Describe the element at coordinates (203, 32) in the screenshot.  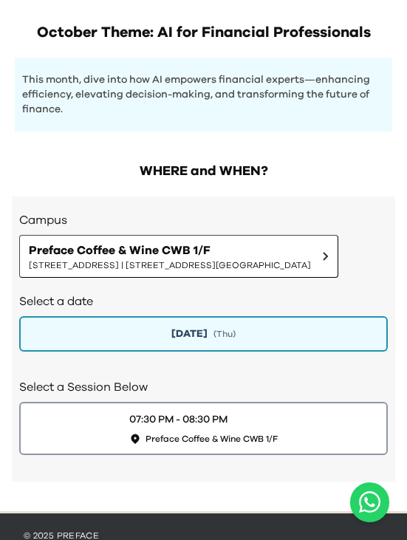
I see `h1: October Theme: AI for Financial Professionals` at that location.